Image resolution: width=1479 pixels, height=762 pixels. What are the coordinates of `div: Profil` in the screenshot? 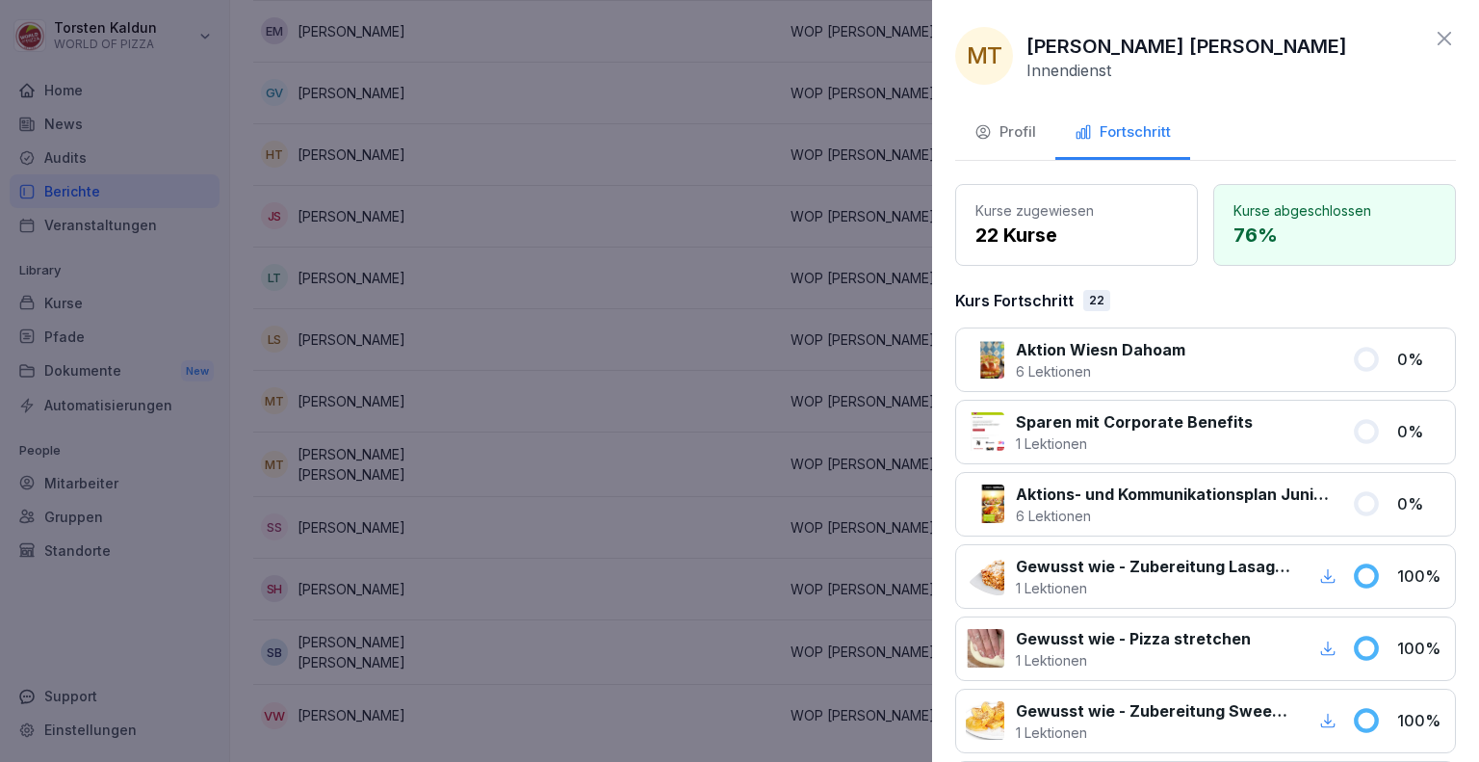 It's located at (1005, 132).